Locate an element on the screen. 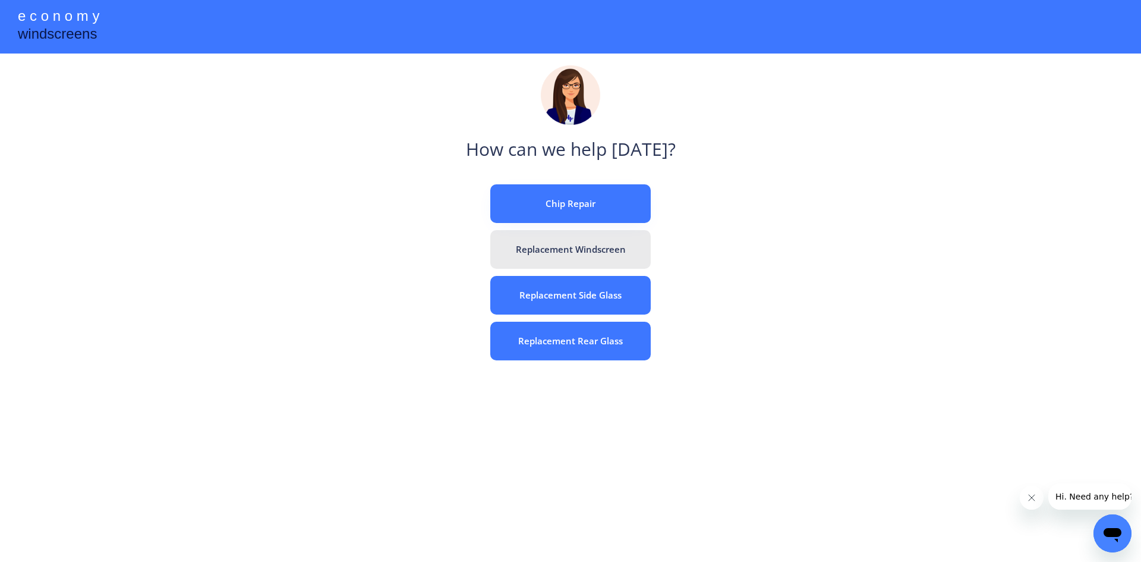 This screenshot has height=562, width=1141. button: Chip Repair is located at coordinates (571, 203).